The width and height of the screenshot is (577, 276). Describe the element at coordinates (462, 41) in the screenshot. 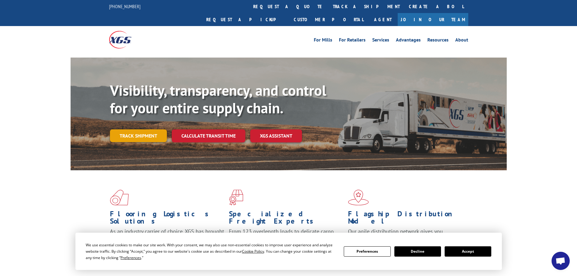

I see `a: About` at that location.